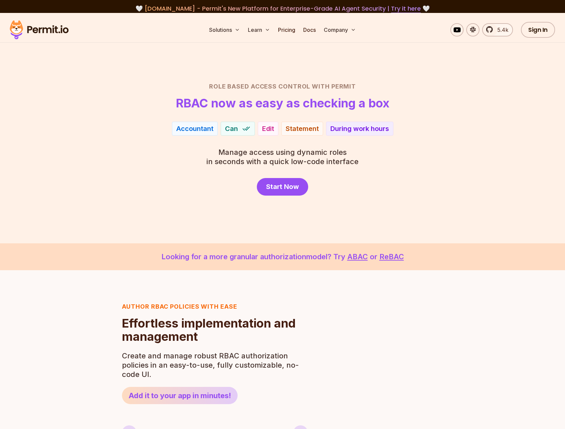  Describe the element at coordinates (283, 87) in the screenshot. I see `h2: Role Based Access Control` at that location.